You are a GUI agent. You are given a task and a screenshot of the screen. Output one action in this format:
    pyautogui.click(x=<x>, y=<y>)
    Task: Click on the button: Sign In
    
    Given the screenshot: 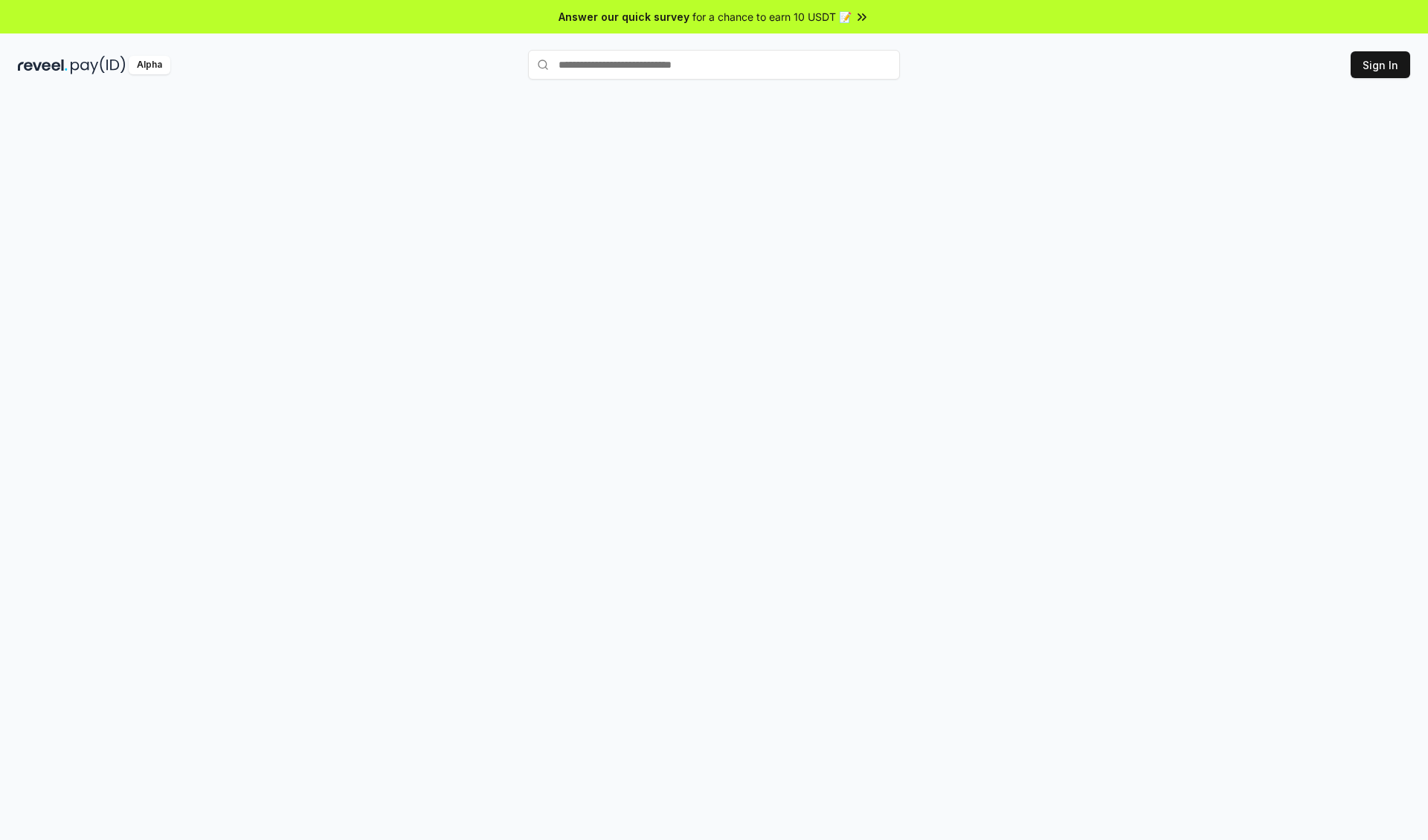 What is the action you would take?
    pyautogui.click(x=1380, y=65)
    